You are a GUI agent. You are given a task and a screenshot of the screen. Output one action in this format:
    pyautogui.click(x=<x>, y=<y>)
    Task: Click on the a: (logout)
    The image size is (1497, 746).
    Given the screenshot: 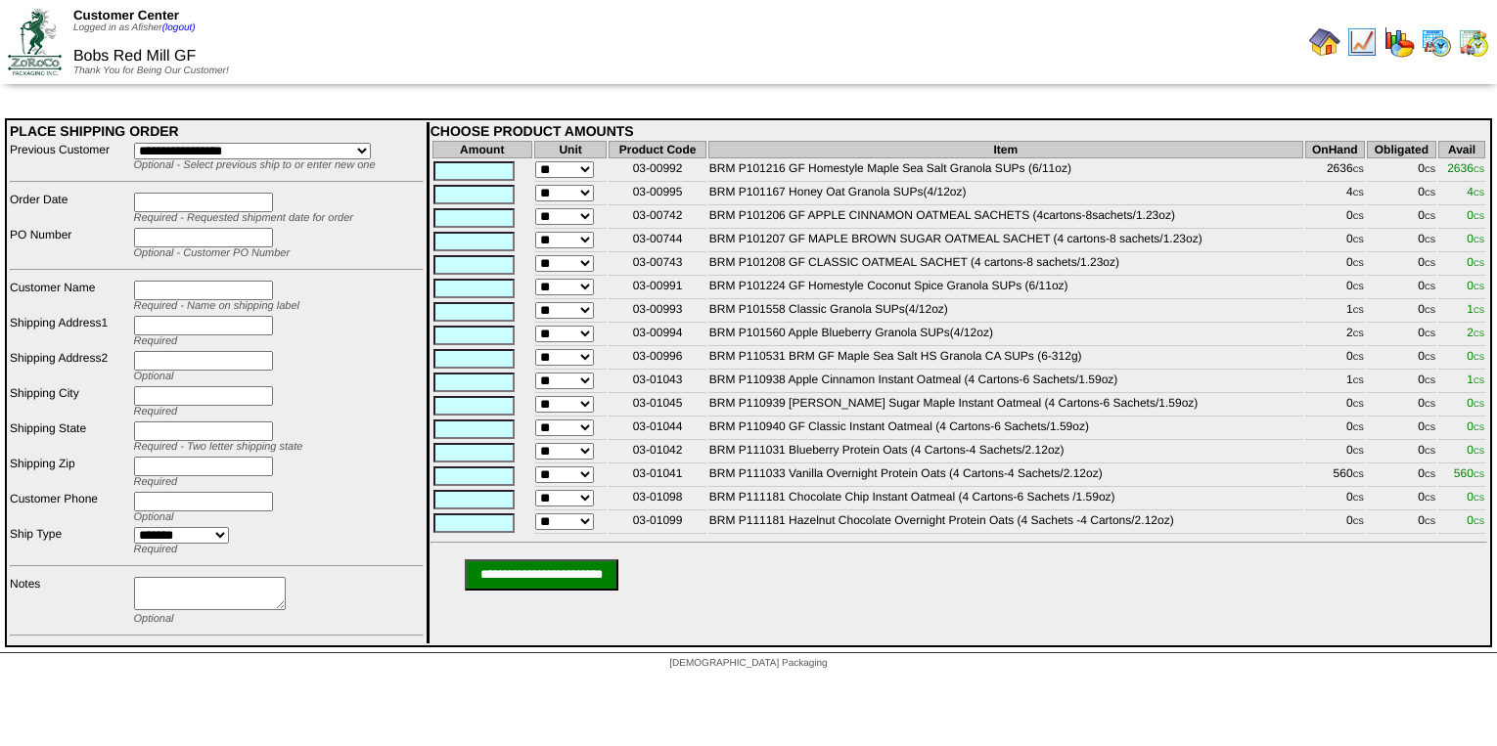 What is the action you would take?
    pyautogui.click(x=179, y=27)
    